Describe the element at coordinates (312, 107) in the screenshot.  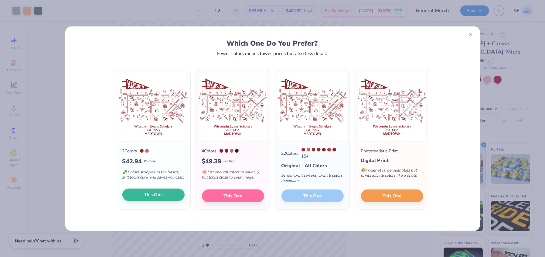
I see `img: 22 color option` at that location.